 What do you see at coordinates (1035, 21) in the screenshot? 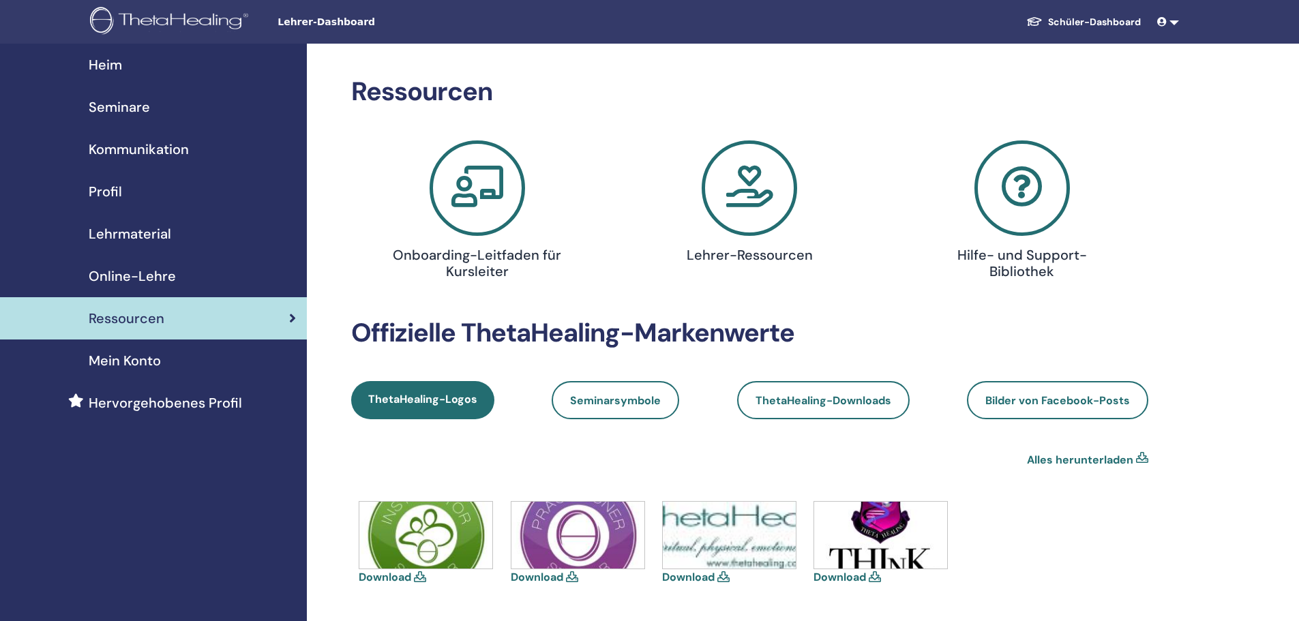
I see `img: graduation-cap-white.svg` at bounding box center [1035, 21].